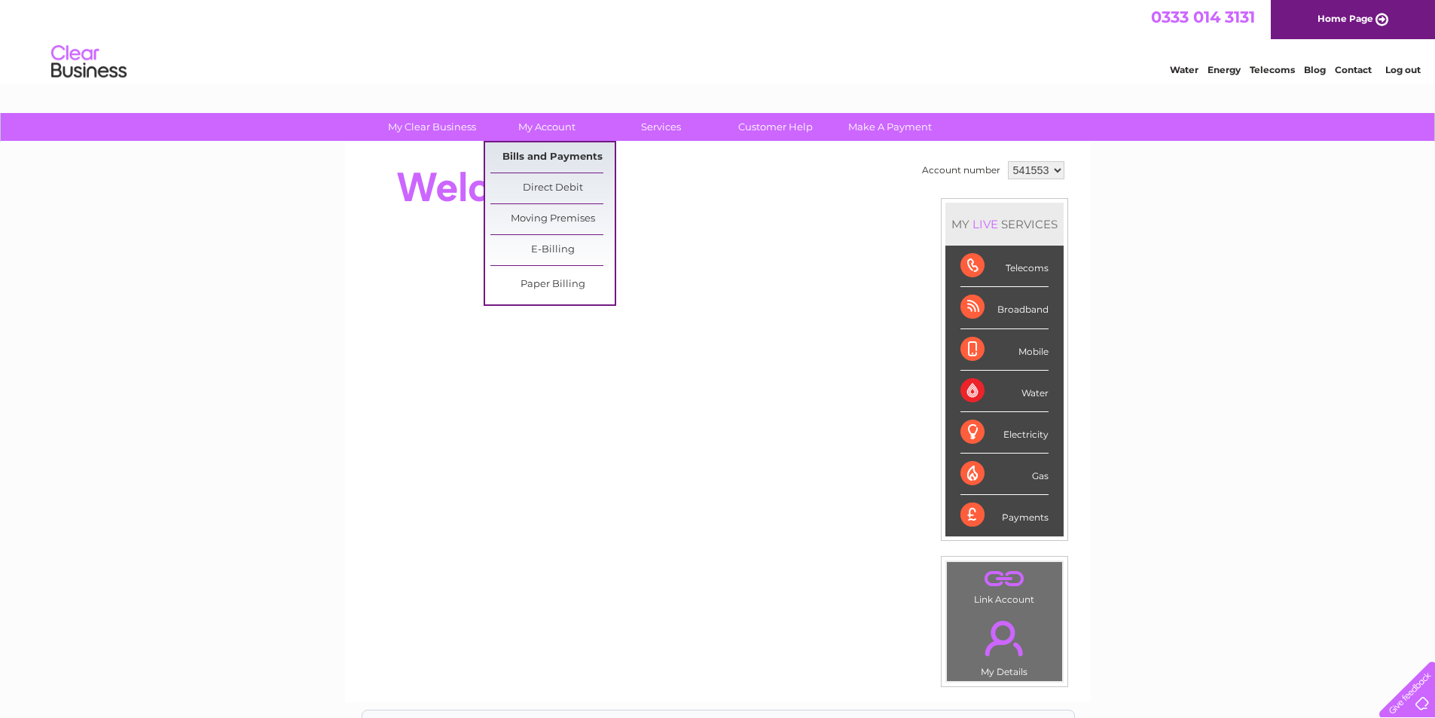  I want to click on a: Direct Debit, so click(552, 188).